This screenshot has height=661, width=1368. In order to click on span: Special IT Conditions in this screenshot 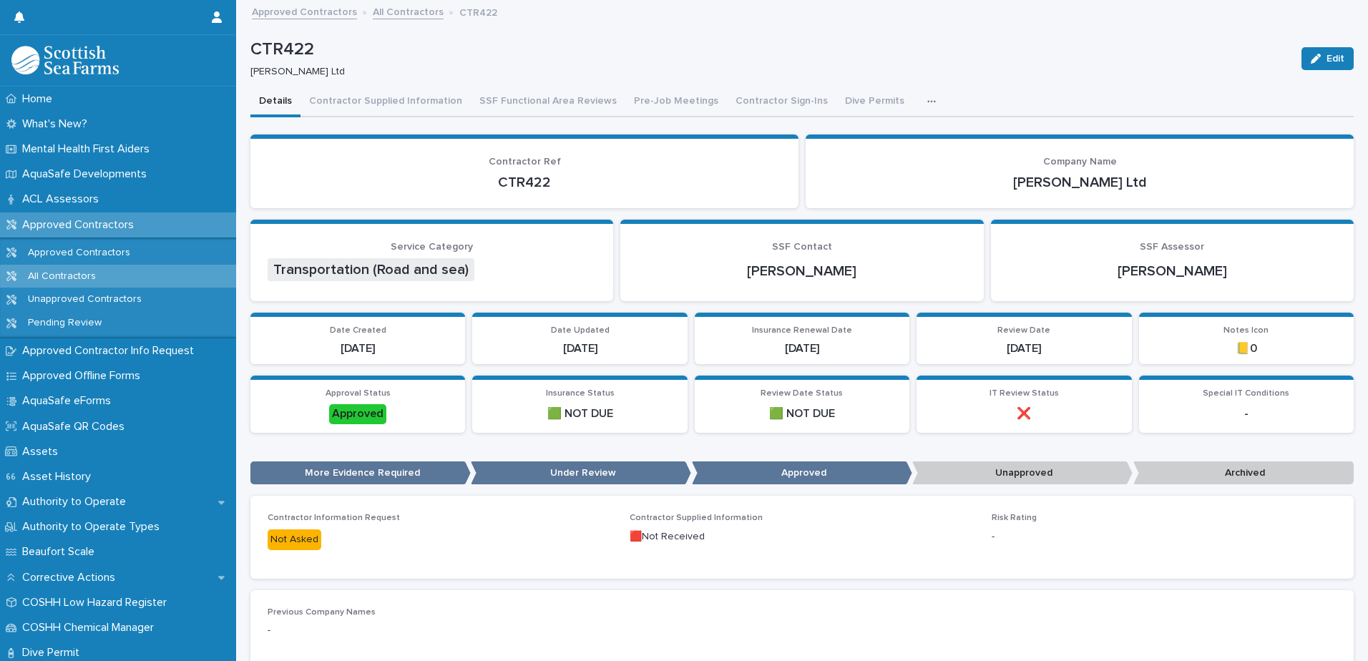, I will do `click(1245, 393)`.